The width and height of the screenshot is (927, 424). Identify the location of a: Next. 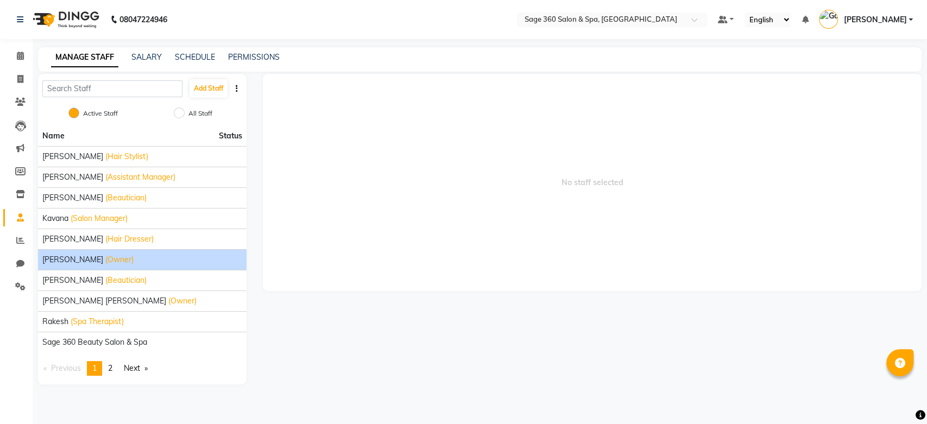
(136, 368).